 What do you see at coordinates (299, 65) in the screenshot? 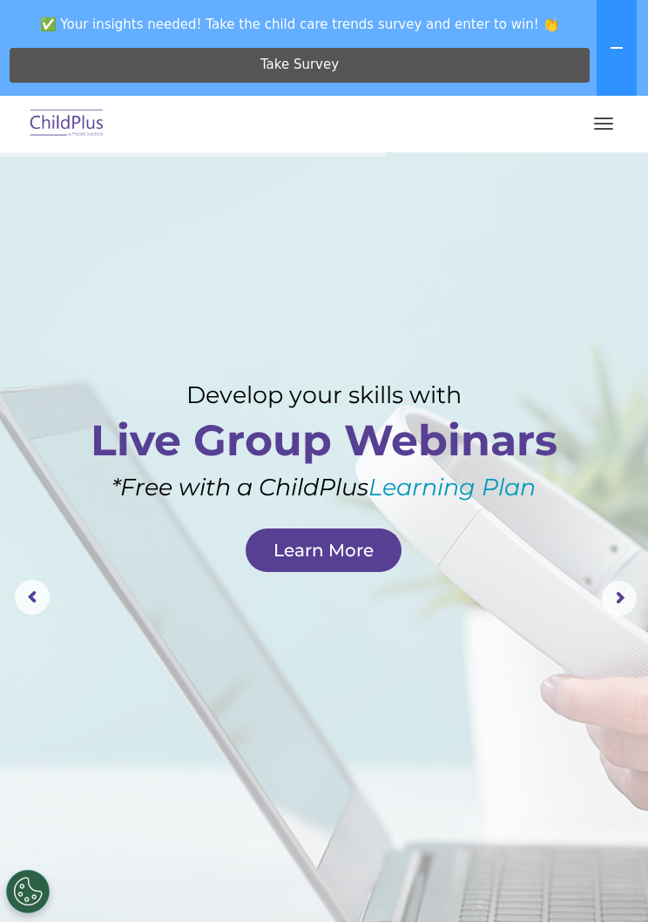
I see `a: Take Survey` at bounding box center [299, 65].